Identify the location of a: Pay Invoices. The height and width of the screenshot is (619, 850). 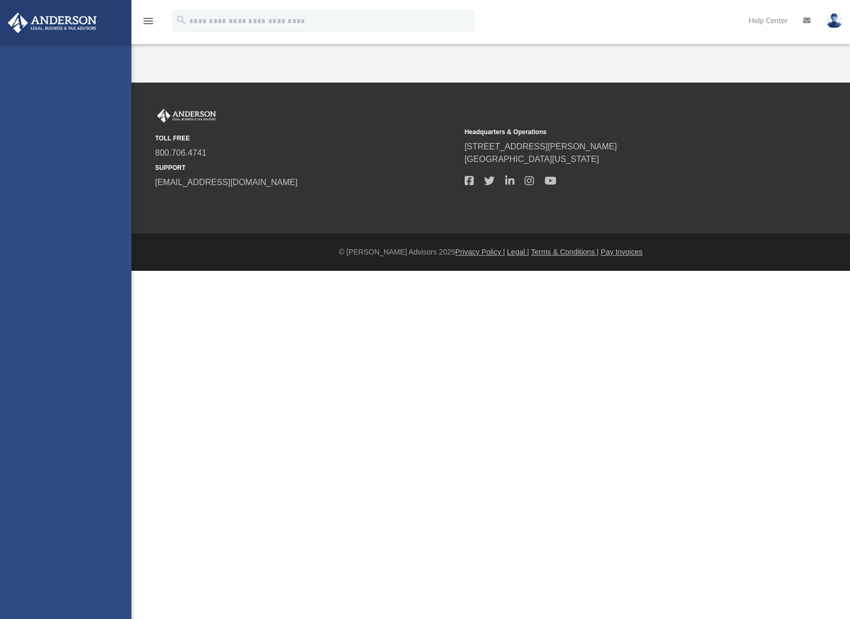
(621, 252).